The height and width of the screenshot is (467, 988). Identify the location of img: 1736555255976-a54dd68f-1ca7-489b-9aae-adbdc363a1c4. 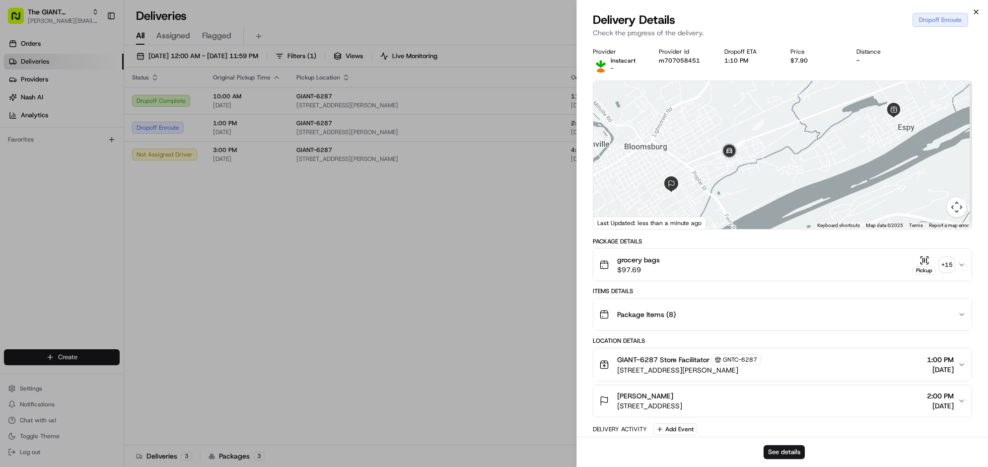
(19, 192).